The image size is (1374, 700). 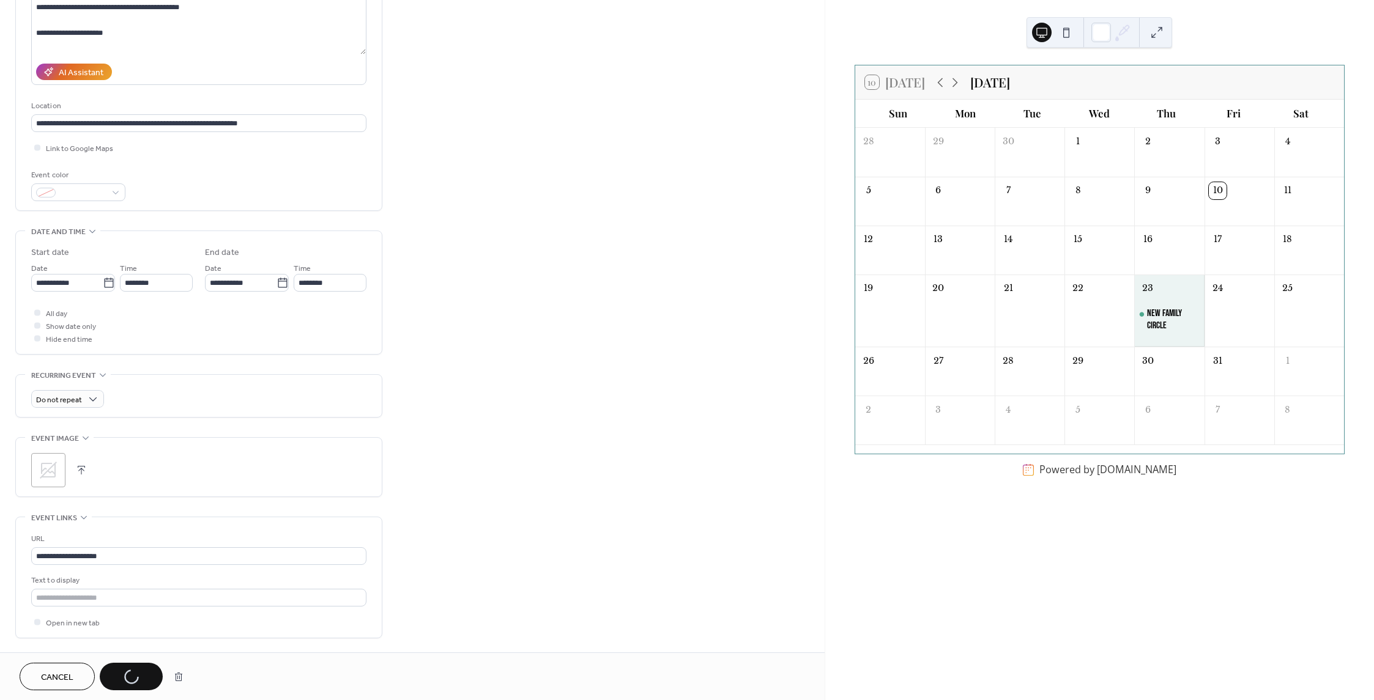 I want to click on div: Fri, so click(x=1234, y=113).